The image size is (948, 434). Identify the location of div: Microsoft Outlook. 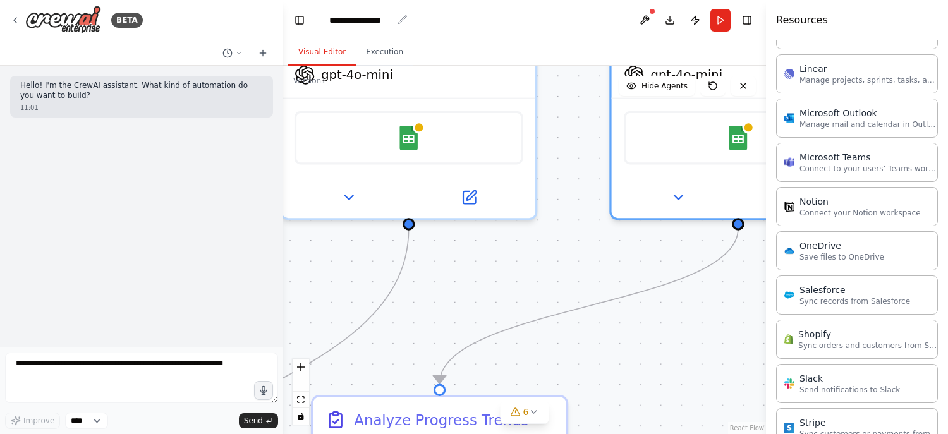
(869, 113).